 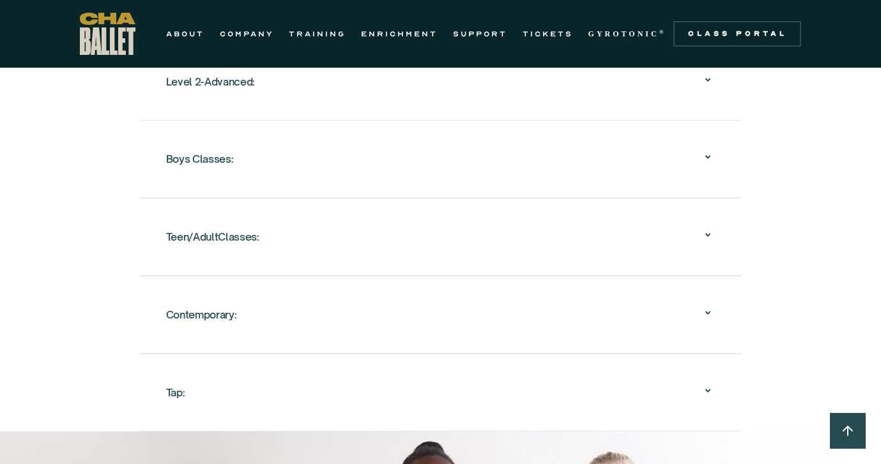 What do you see at coordinates (737, 34) in the screenshot?
I see `div: Class Portal` at bounding box center [737, 34].